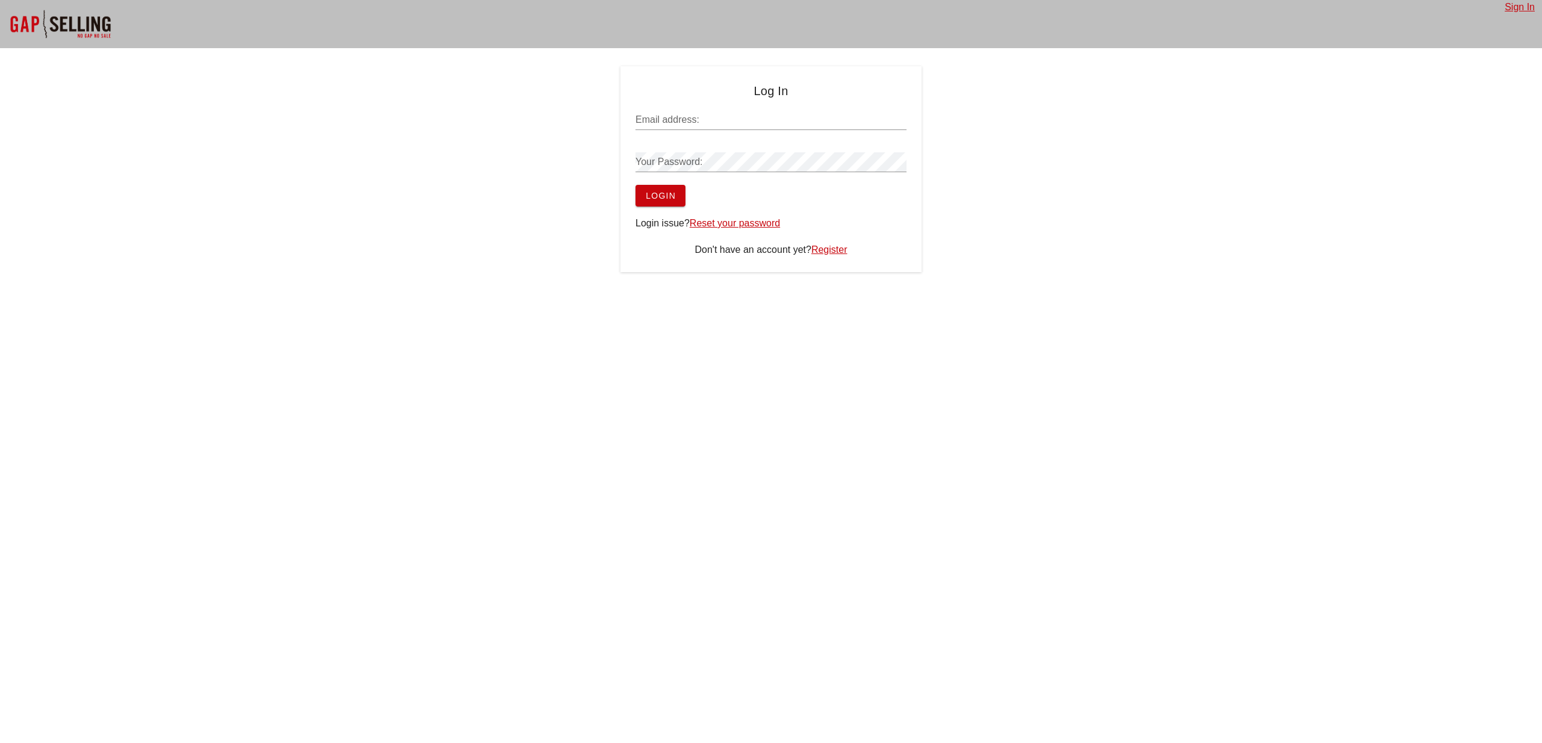 This screenshot has height=743, width=1542. Describe the element at coordinates (771, 223) in the screenshot. I see `div: Login issue?` at that location.